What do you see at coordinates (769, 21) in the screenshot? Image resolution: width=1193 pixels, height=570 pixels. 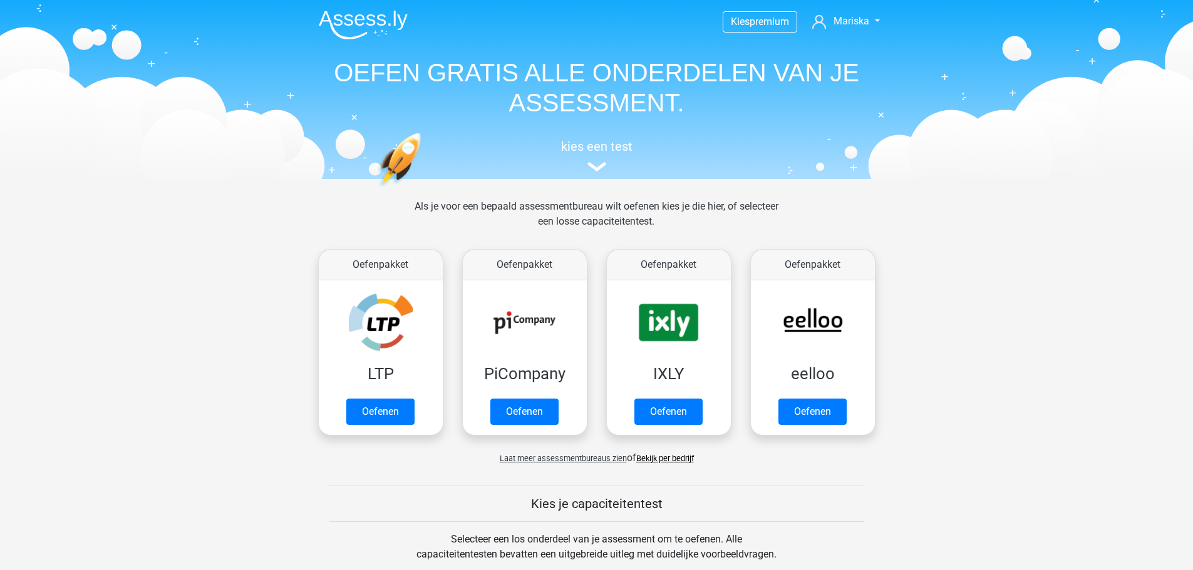 I see `span: premium` at bounding box center [769, 21].